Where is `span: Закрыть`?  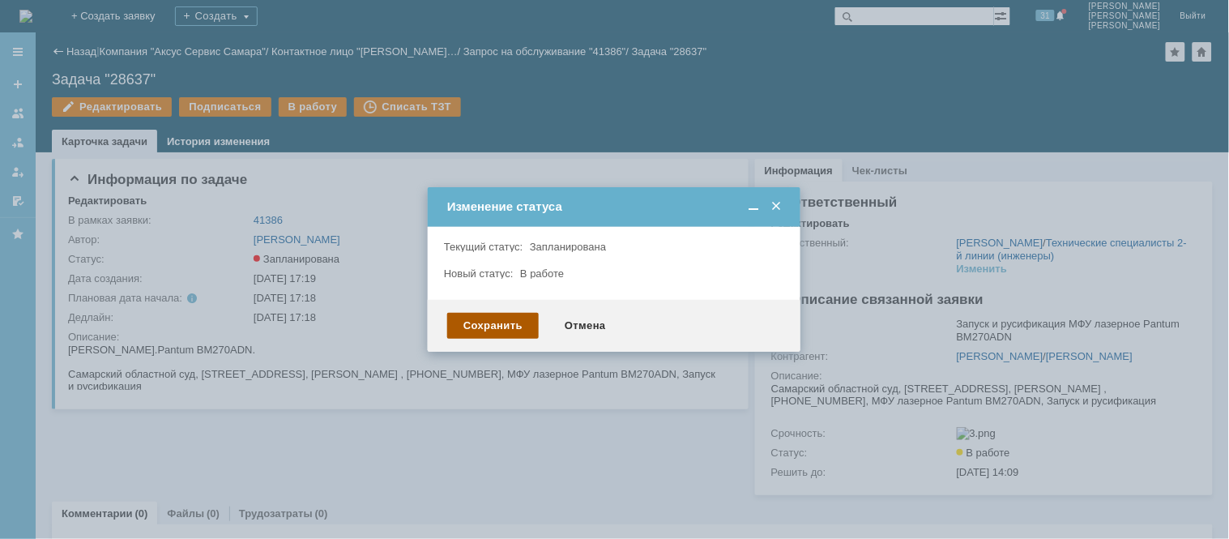 span: Закрыть is located at coordinates (776, 207).